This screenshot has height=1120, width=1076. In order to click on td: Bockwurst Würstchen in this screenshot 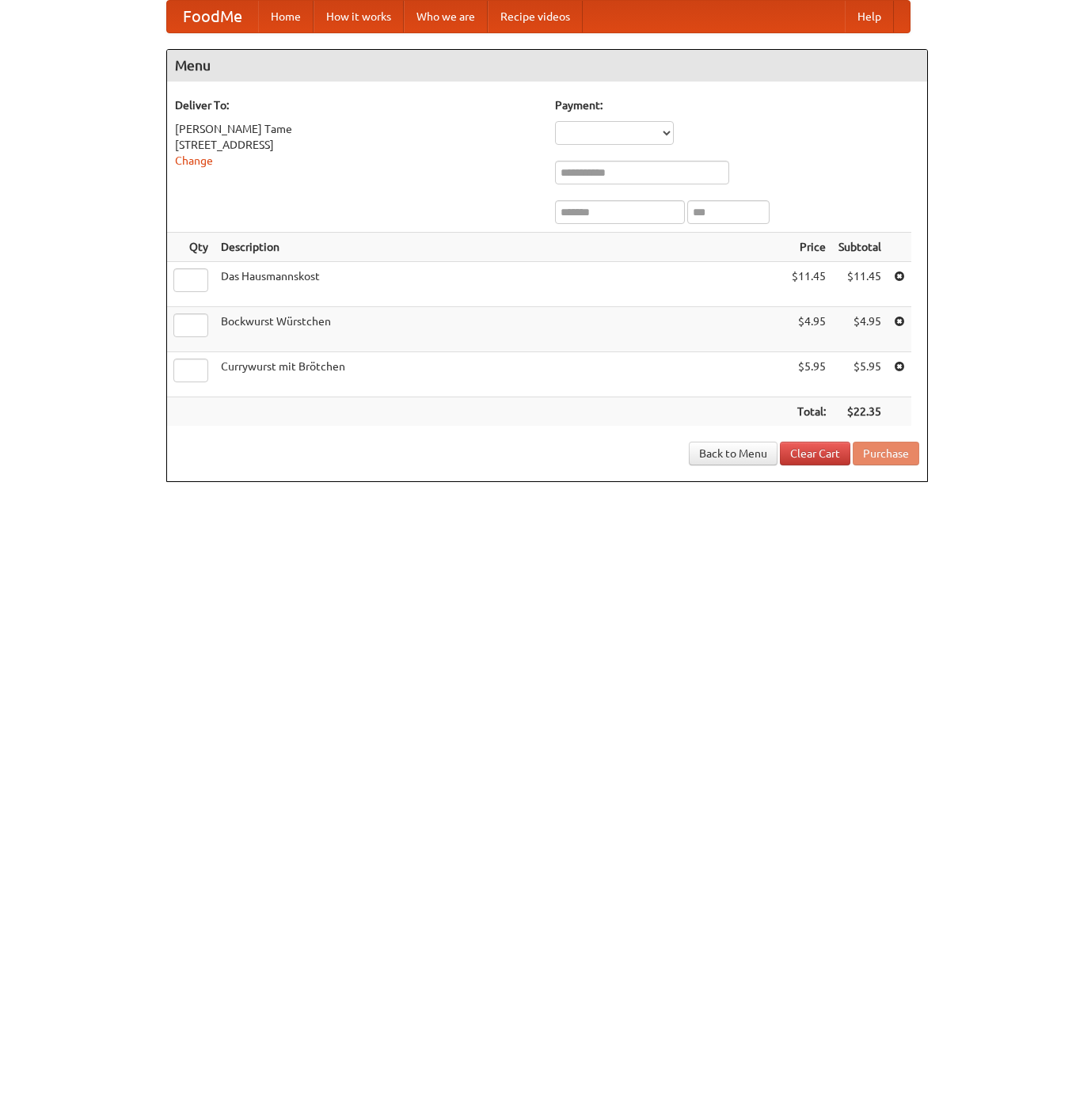, I will do `click(499, 329)`.